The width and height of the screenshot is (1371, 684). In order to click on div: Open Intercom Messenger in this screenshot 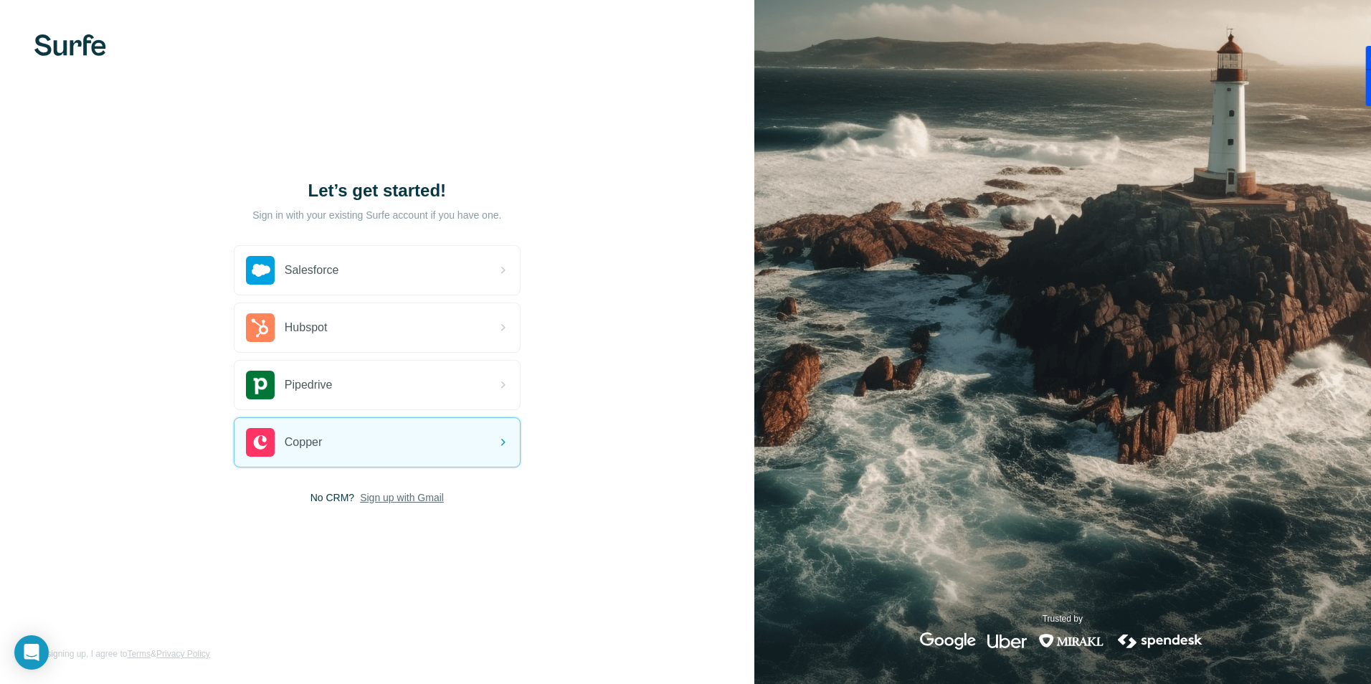, I will do `click(32, 652)`.